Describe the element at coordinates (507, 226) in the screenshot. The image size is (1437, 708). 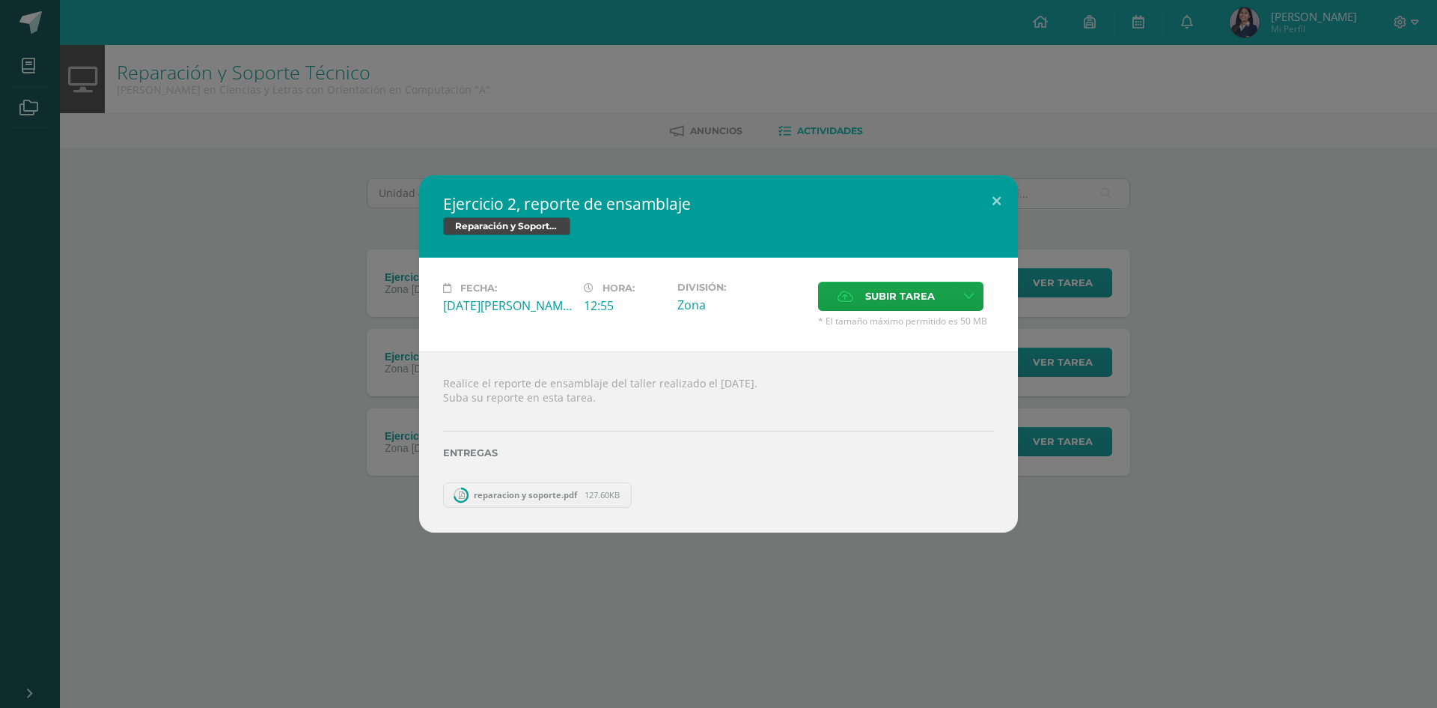
I see `span: Reparación y Soporte Técnico` at that location.